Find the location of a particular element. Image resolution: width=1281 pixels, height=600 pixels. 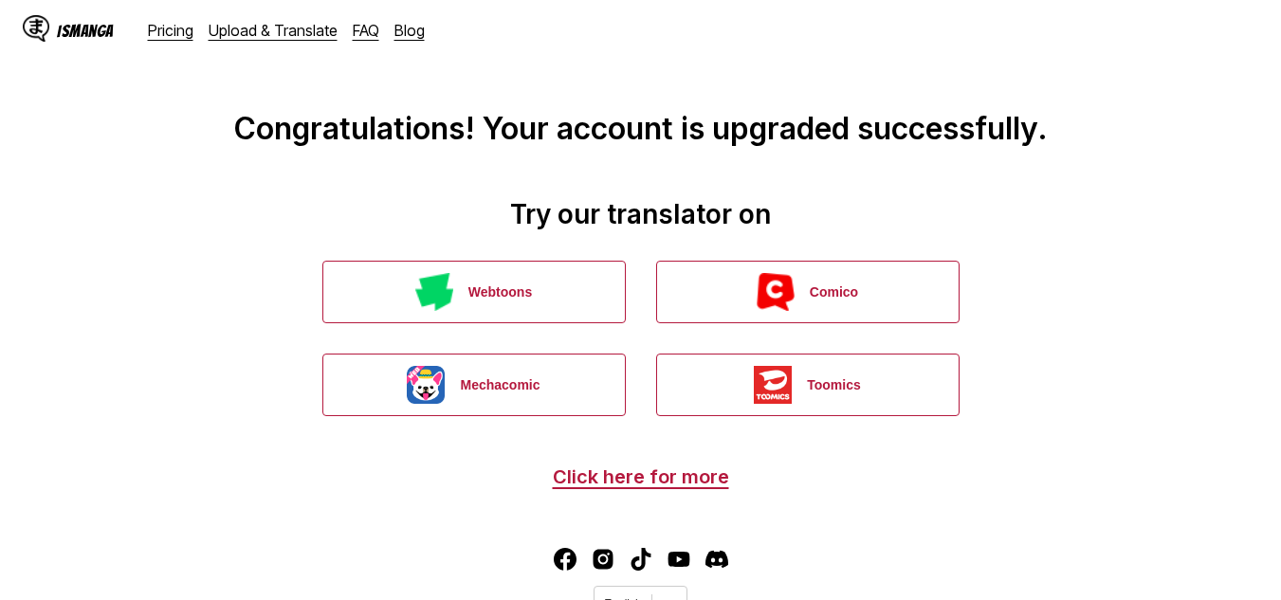

img: Mechacomic is located at coordinates (426, 385).